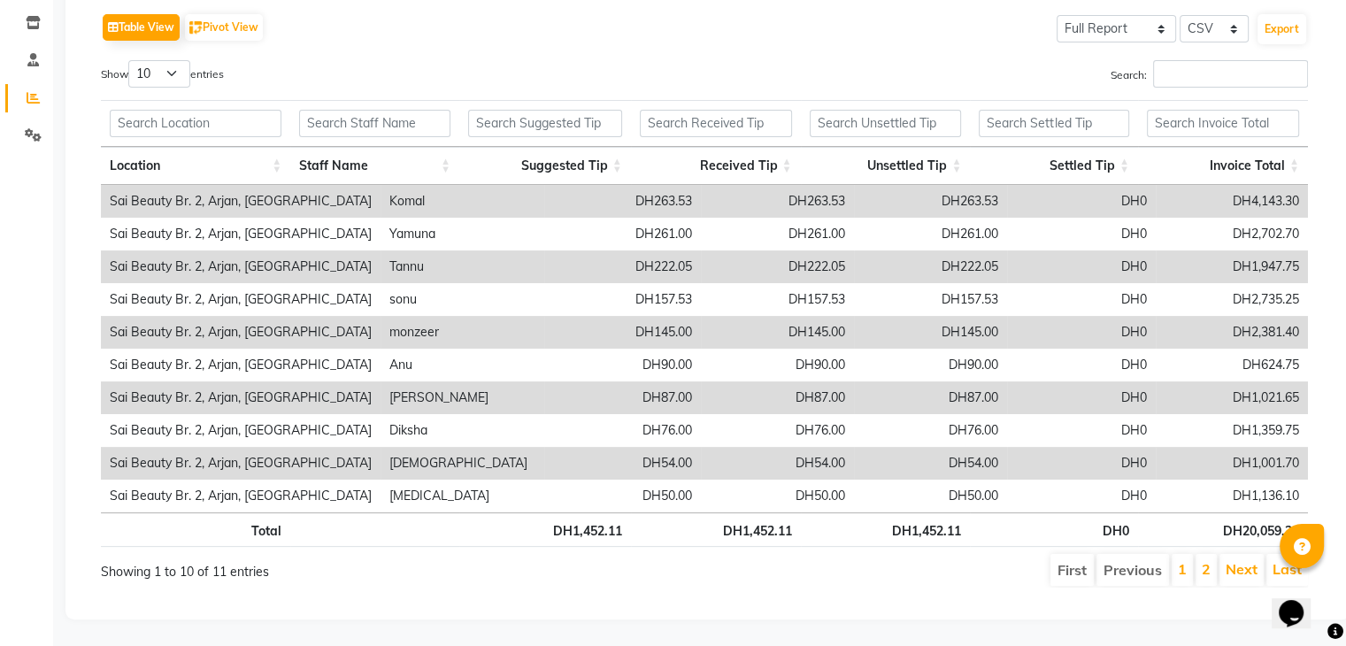 The width and height of the screenshot is (1346, 646). Describe the element at coordinates (1231, 201) in the screenshot. I see `td: DH4,143.30` at that location.